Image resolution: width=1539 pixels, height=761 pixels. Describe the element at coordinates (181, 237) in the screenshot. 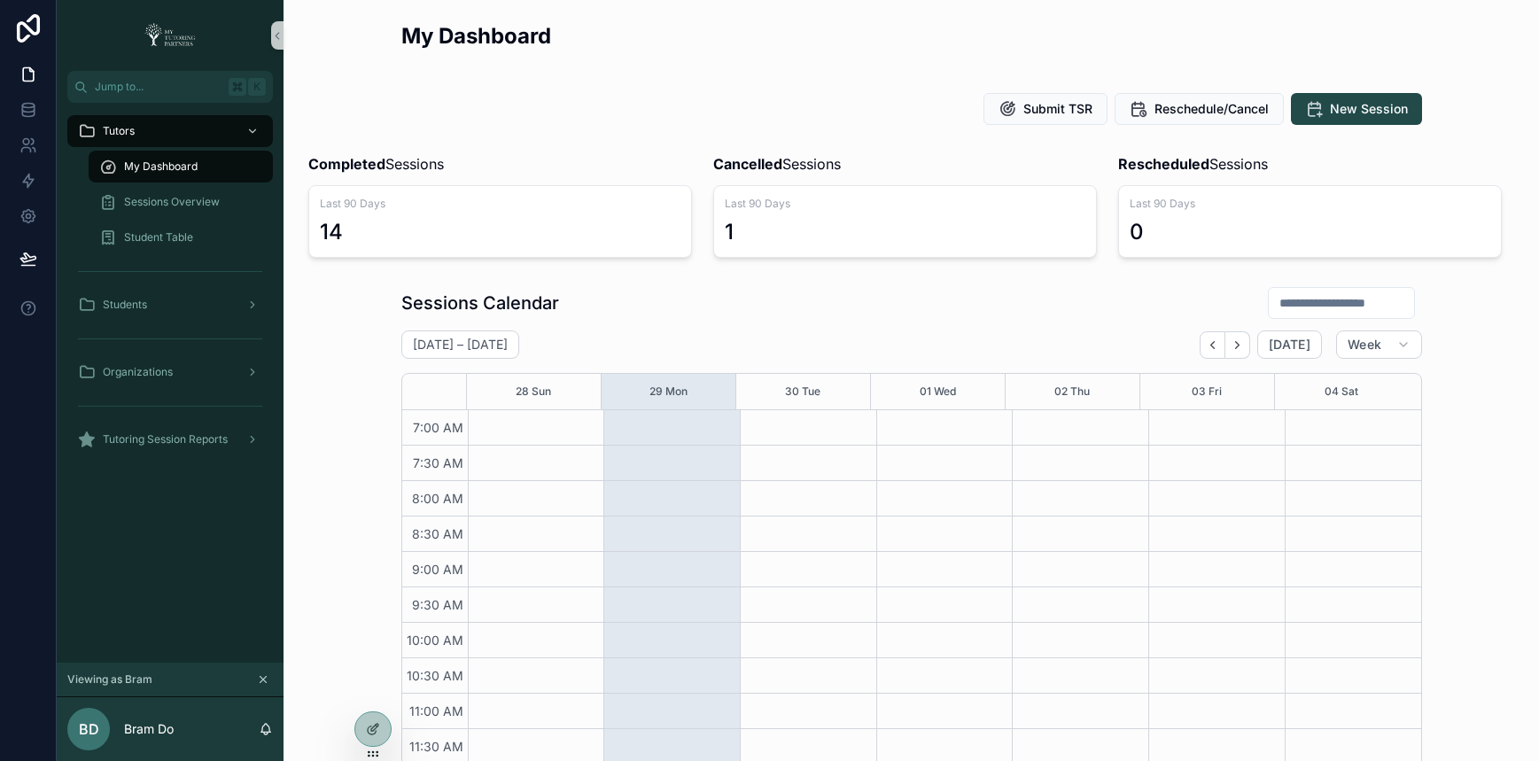

I see `a: Student Table` at that location.